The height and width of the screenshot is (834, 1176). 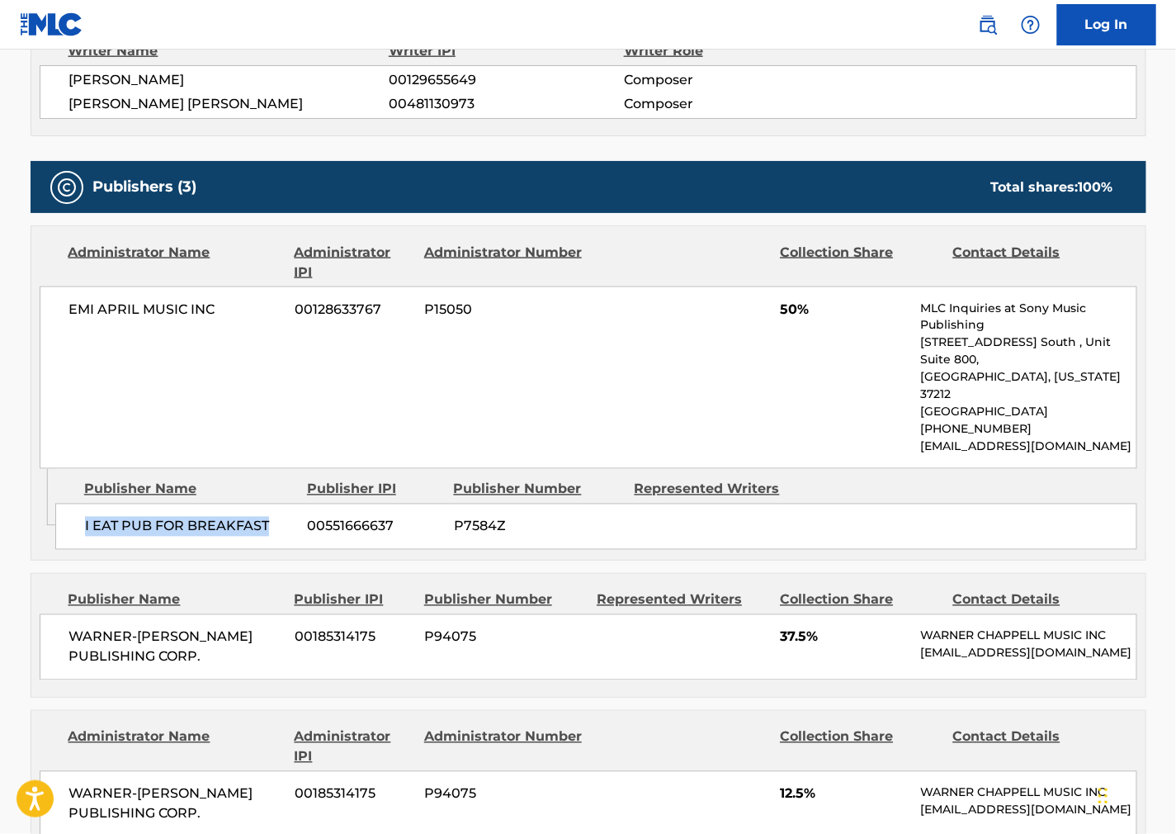 I want to click on div: Chat Widget, so click(x=1135, y=794).